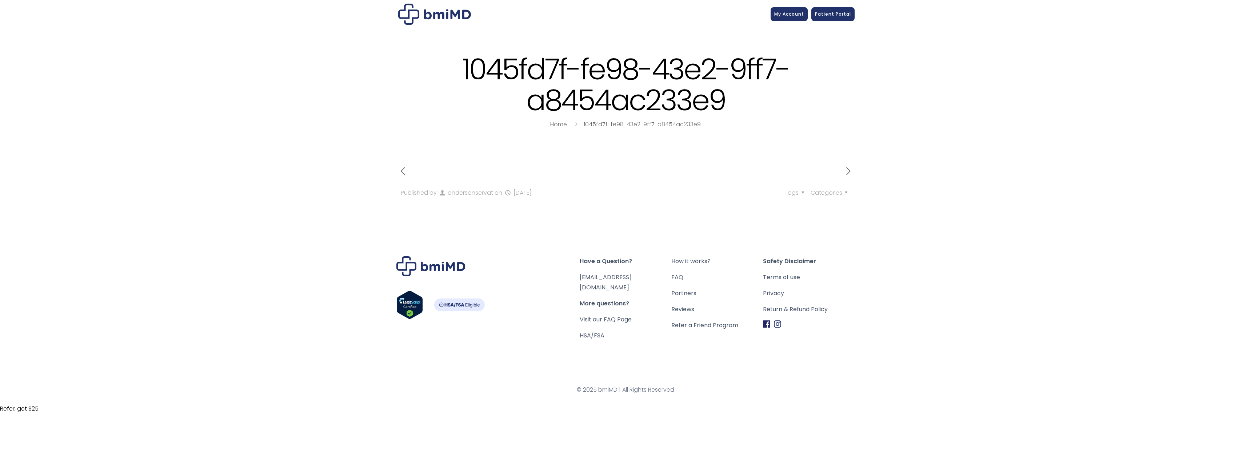 The image size is (1251, 475). Describe the element at coordinates (789, 14) in the screenshot. I see `span: My Account` at that location.